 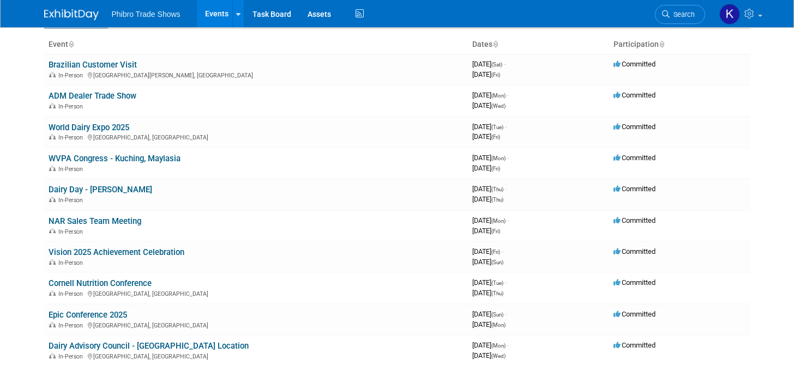 What do you see at coordinates (71, 15) in the screenshot?
I see `img: ExhibitDay` at bounding box center [71, 15].